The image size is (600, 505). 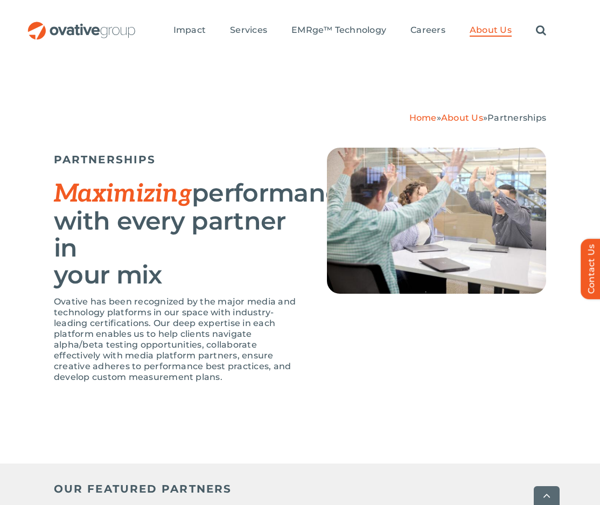 I want to click on span: About Us, so click(x=491, y=30).